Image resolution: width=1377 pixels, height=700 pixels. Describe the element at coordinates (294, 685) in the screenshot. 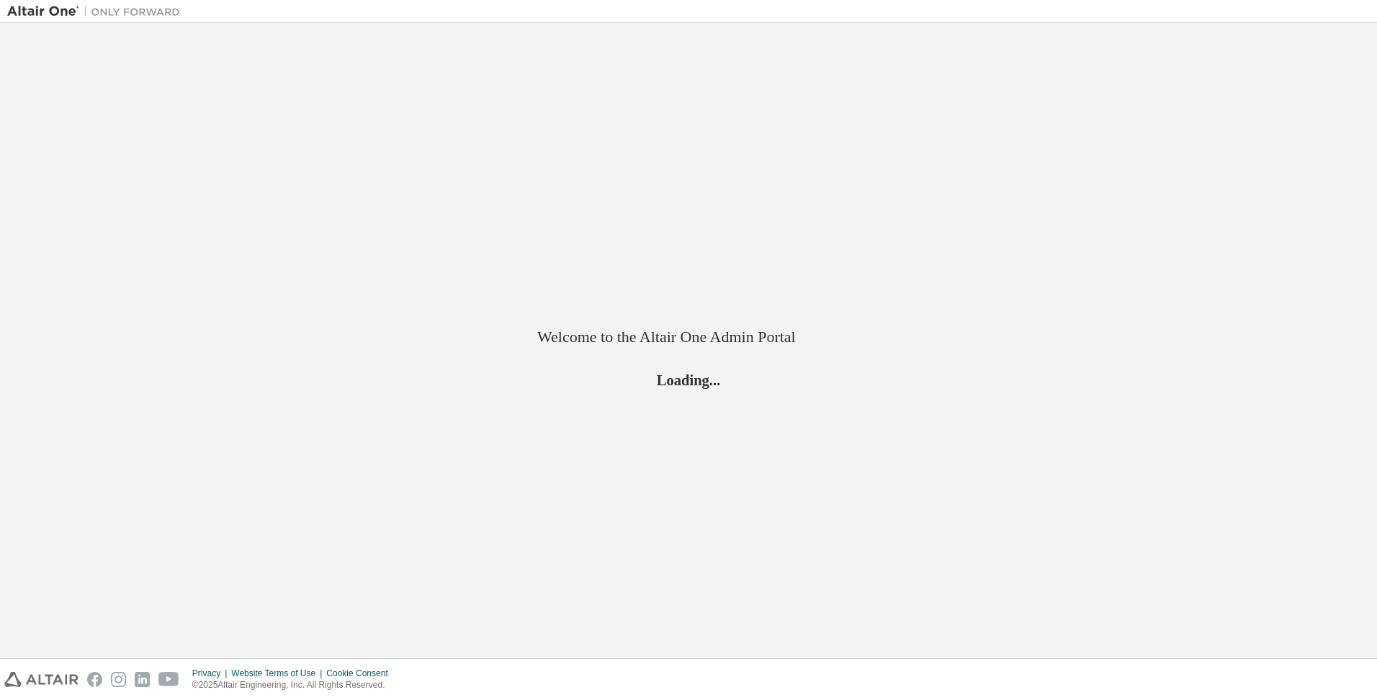

I see `p: © 2025 Altair Engineering, Inc. All Rights Reserved.` at that location.